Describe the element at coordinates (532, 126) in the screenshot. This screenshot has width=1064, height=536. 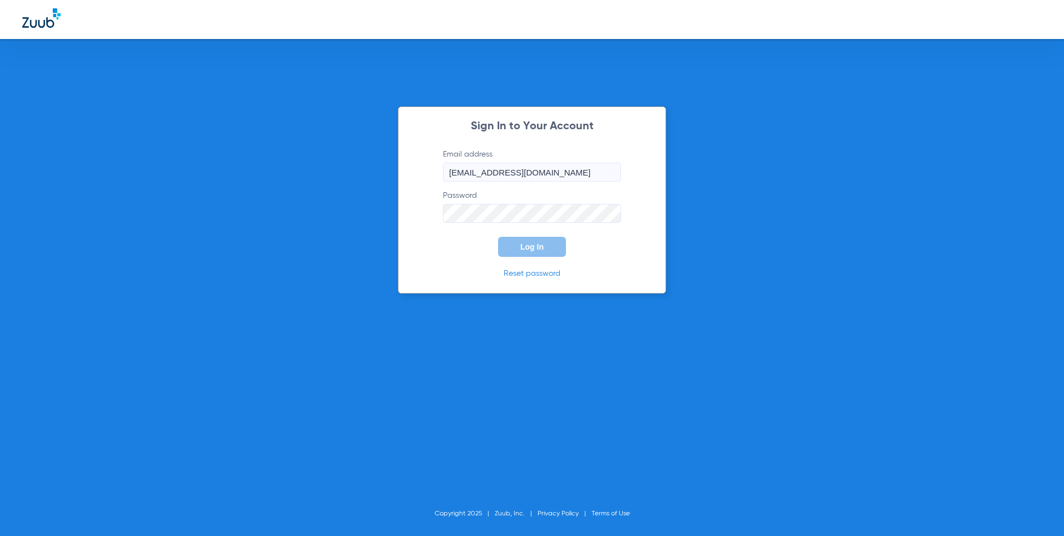
I see `h2: Sign In to Your Account` at that location.